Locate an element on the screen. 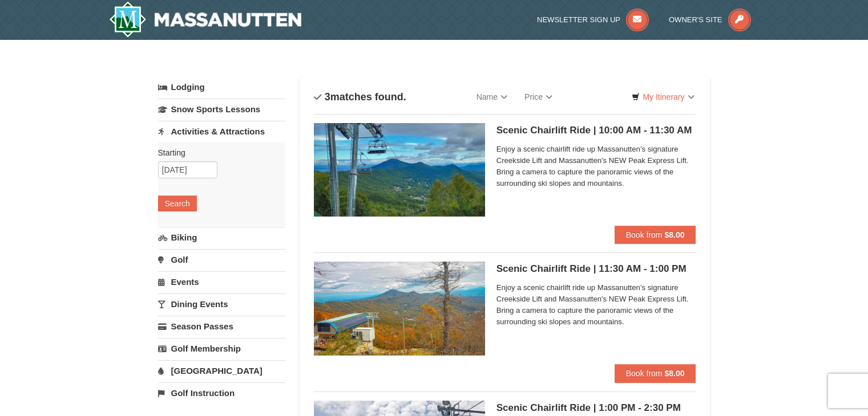 The height and width of the screenshot is (416, 868). a: Biking is located at coordinates (221, 237).